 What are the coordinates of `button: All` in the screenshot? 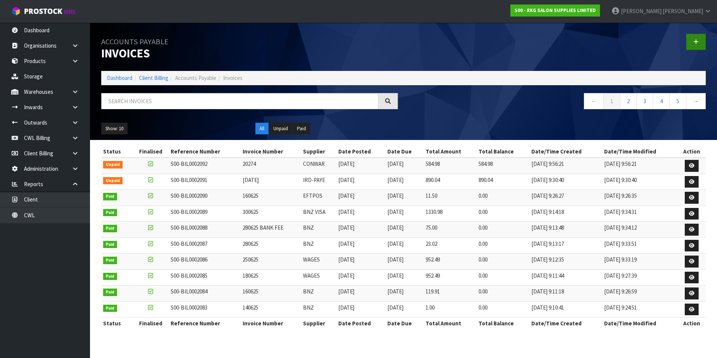 It's located at (262, 129).